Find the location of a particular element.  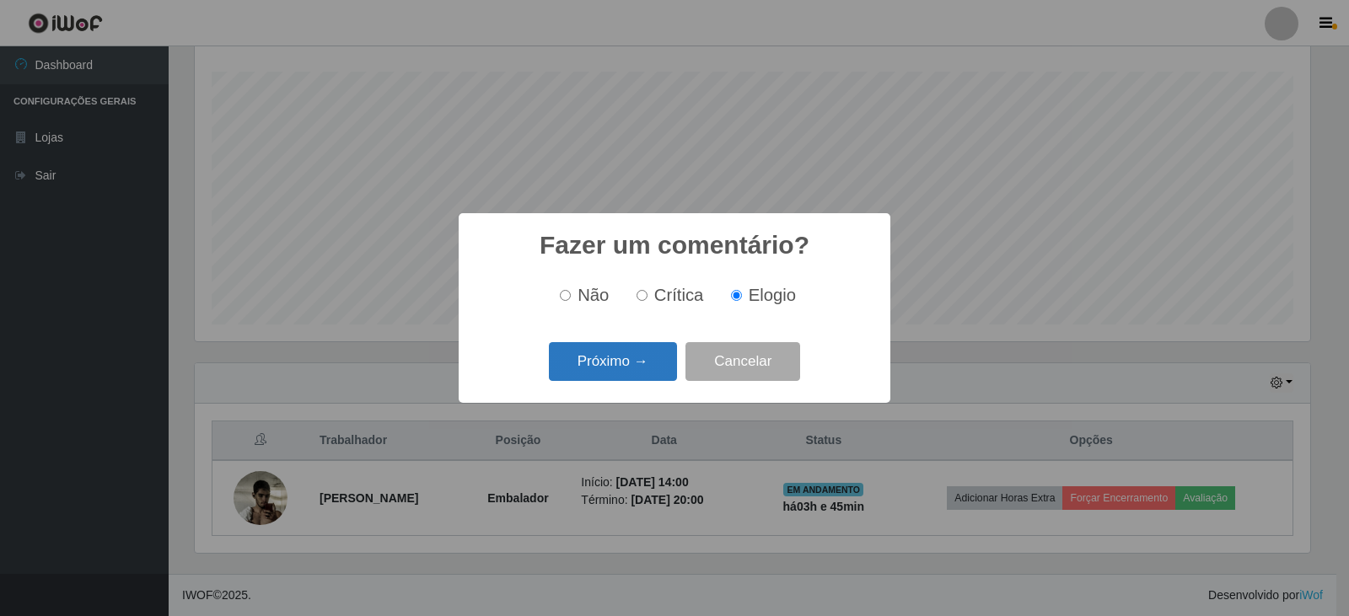

input: Crítica is located at coordinates (642, 295).